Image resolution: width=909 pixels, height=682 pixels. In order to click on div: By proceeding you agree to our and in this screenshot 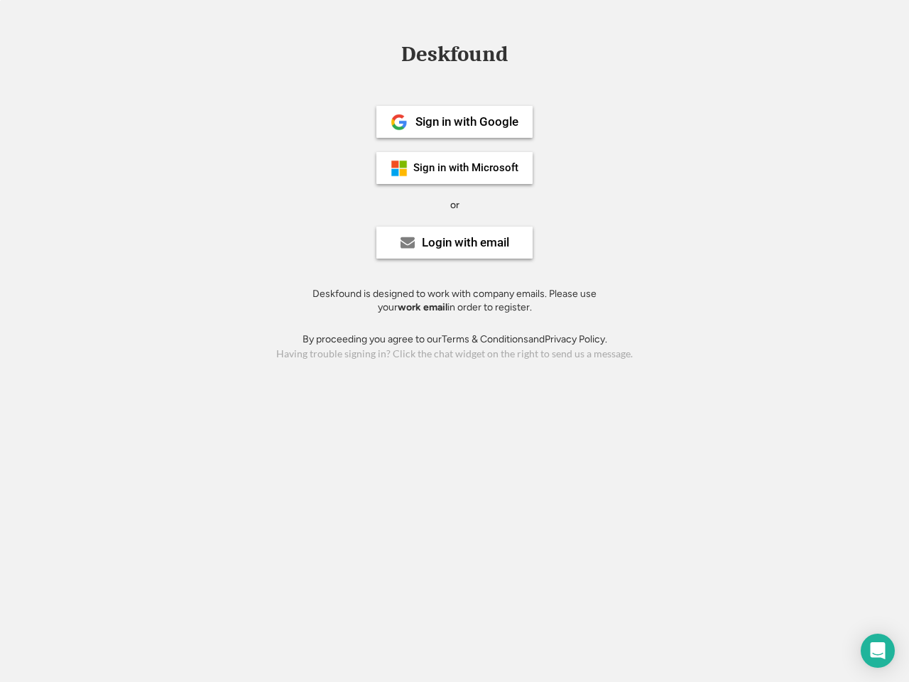, I will do `click(455, 340)`.